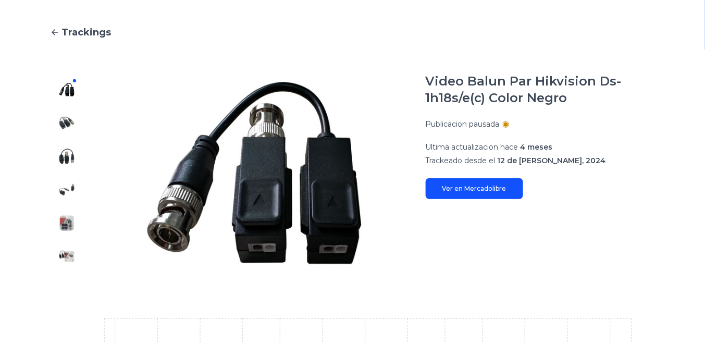  Describe the element at coordinates (461, 161) in the screenshot. I see `span: Trackeado desde el` at that location.